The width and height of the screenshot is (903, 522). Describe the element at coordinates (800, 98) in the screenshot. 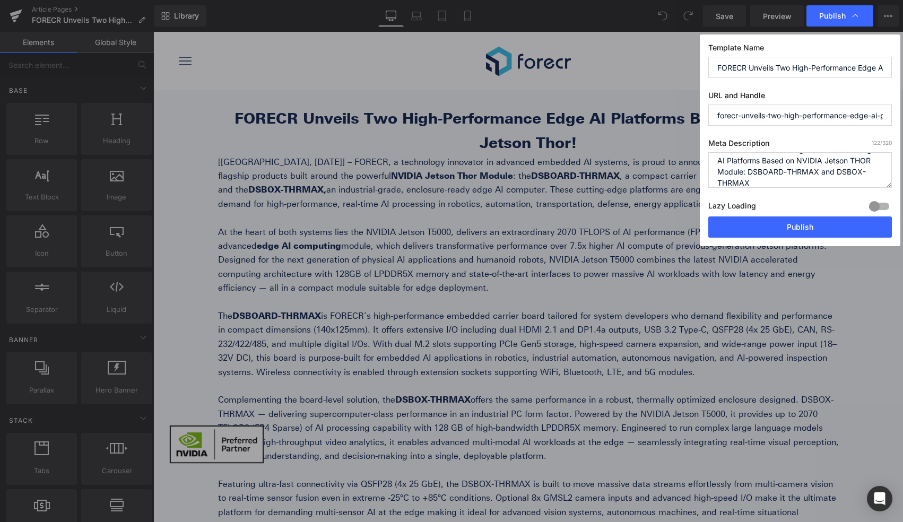

I see `label: URL and Handle` at that location.